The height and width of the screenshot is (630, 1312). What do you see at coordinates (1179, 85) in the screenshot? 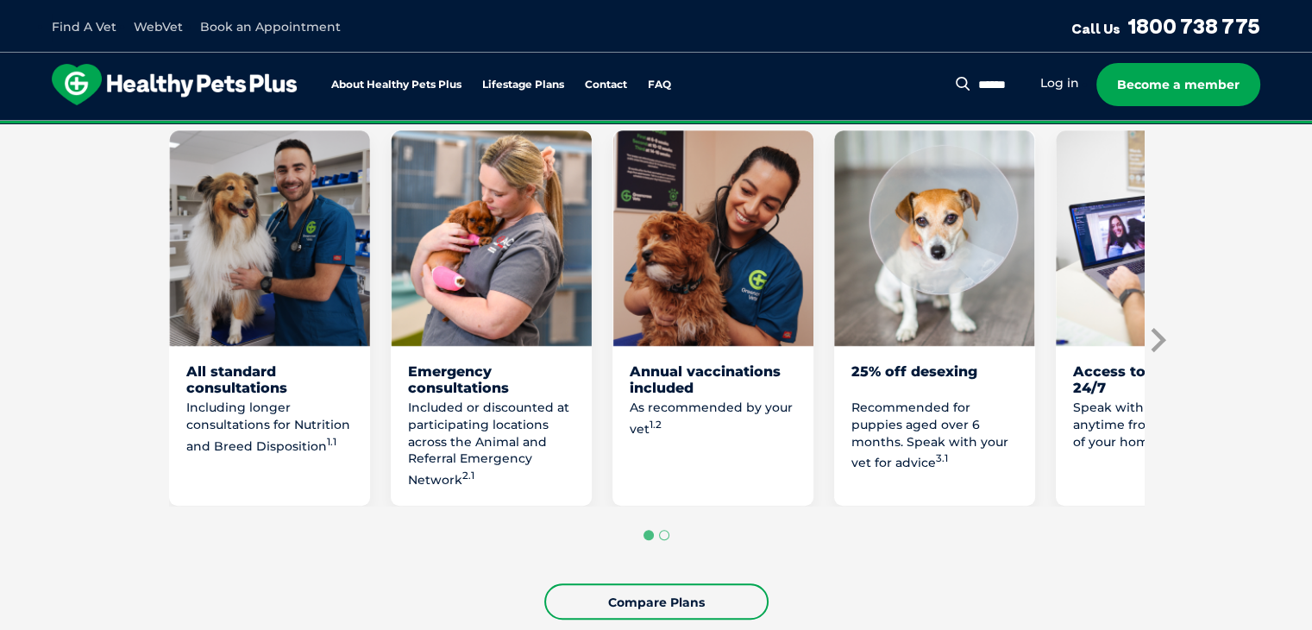
I see `a: Become a member` at bounding box center [1179, 85].